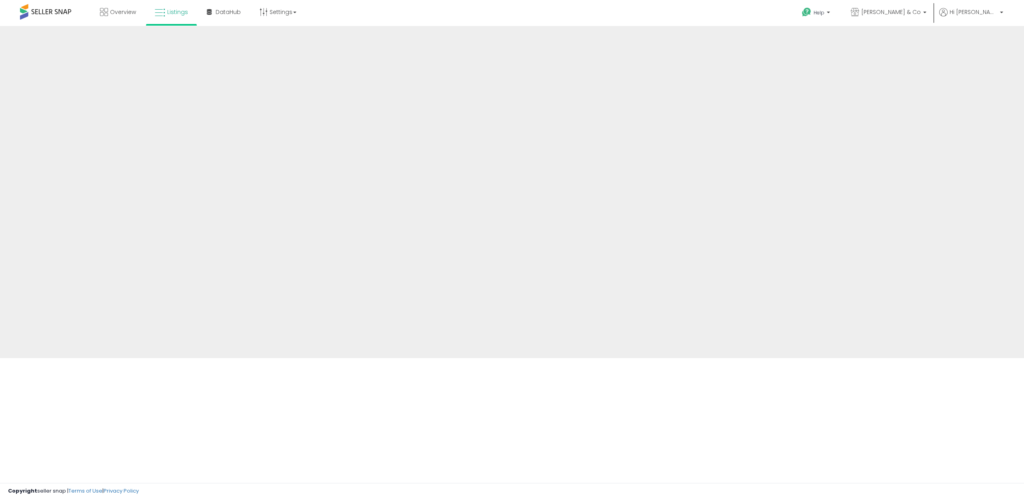 This screenshot has height=499, width=1024. What do you see at coordinates (228, 12) in the screenshot?
I see `span: DataHub` at bounding box center [228, 12].